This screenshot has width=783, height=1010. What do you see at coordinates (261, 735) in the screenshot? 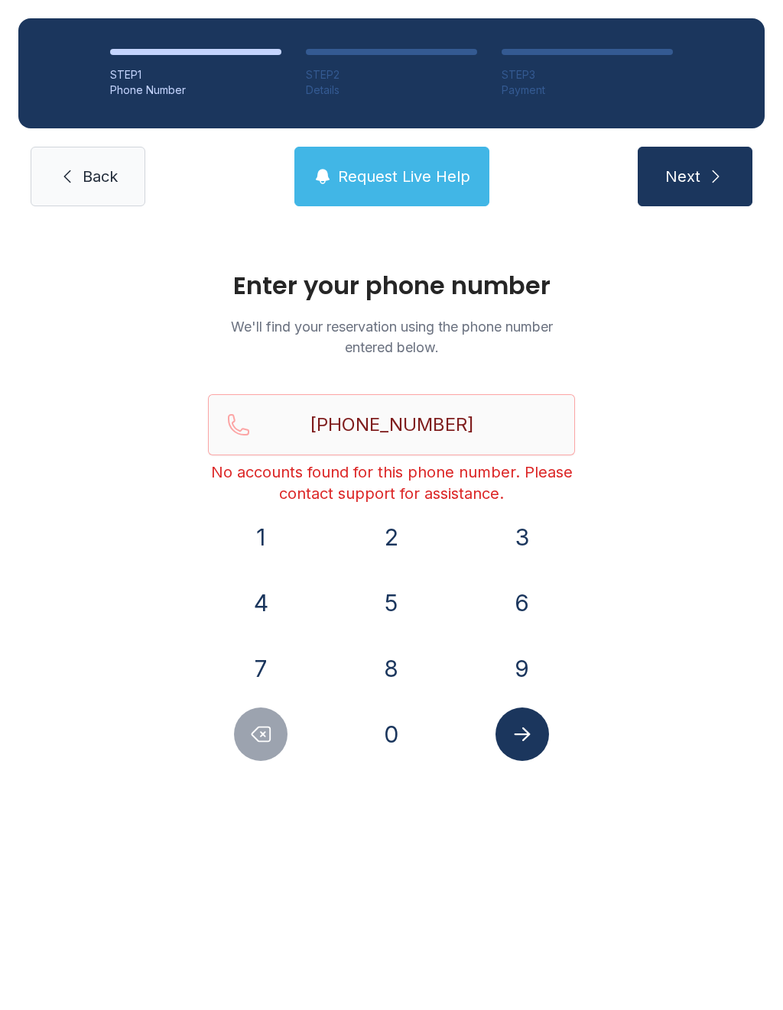
I see `button: Delete number` at bounding box center [261, 735].